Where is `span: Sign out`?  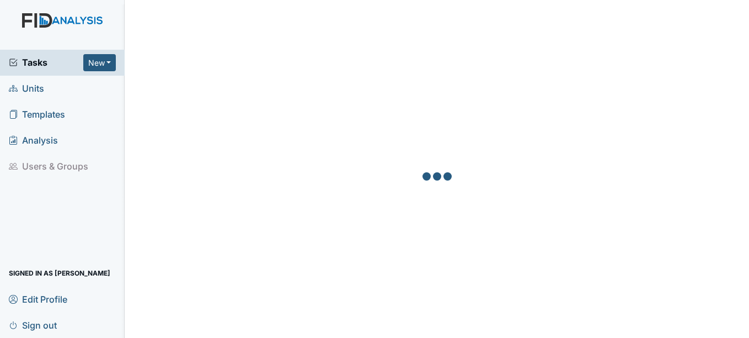
span: Sign out is located at coordinates (33, 325).